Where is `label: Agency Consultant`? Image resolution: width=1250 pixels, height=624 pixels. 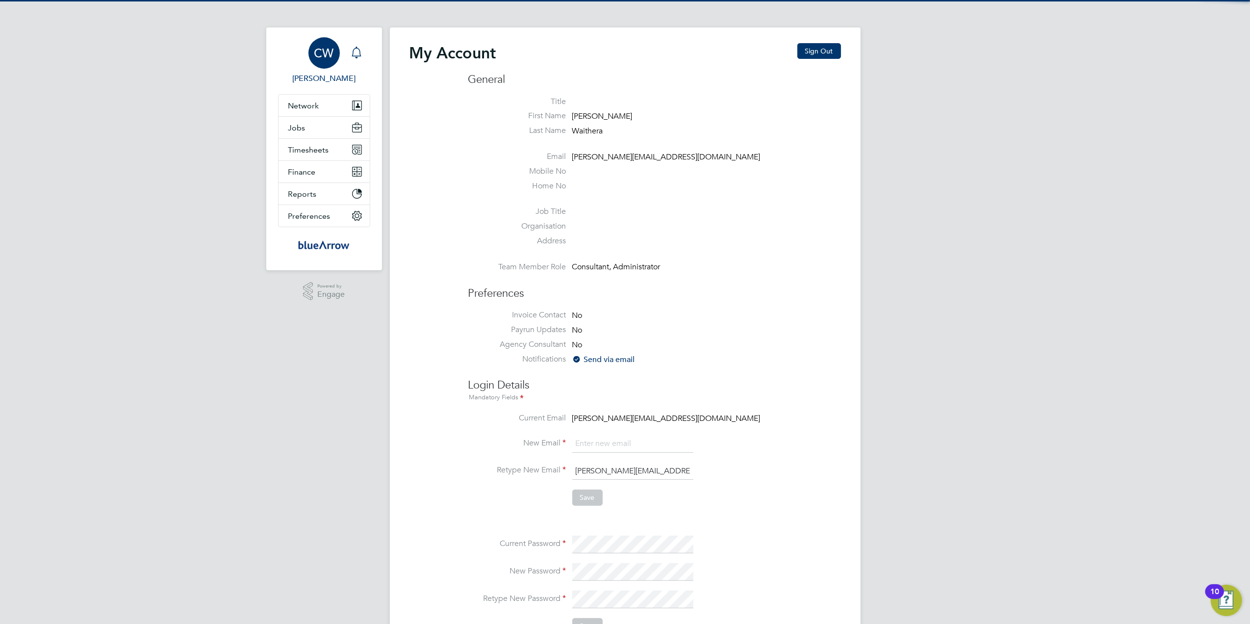
label: Agency Consultant is located at coordinates (517, 344).